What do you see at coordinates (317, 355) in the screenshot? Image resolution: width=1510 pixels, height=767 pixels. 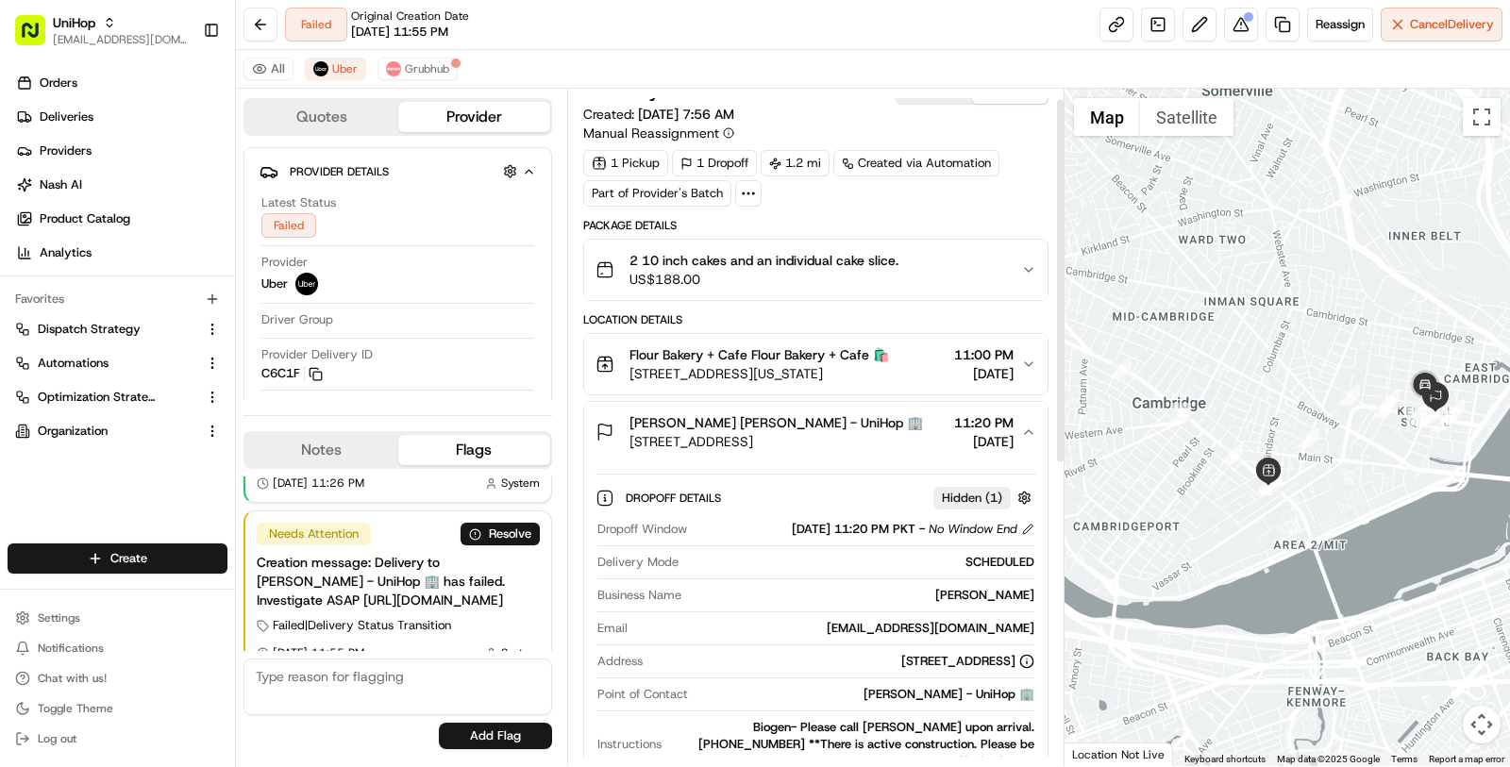 I see `span: Provider Delivery ID` at bounding box center [317, 355].